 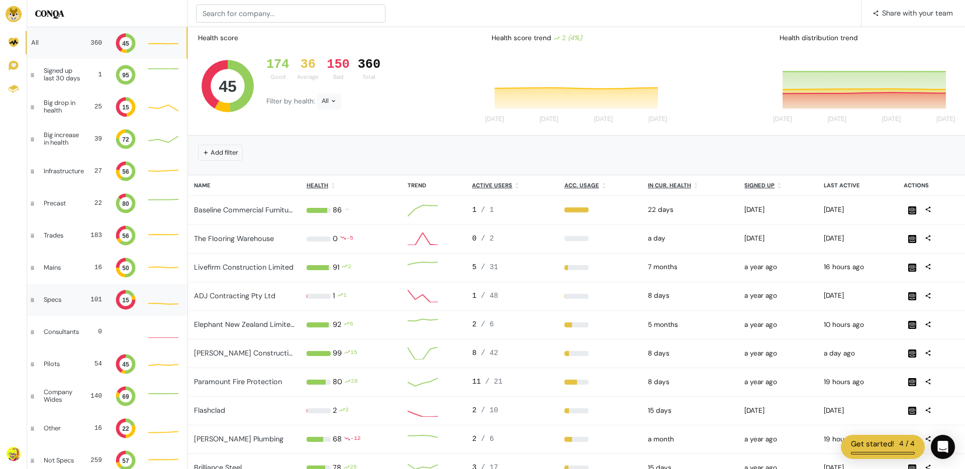 What do you see at coordinates (336, 268) in the screenshot?
I see `div: 91` at bounding box center [336, 268].